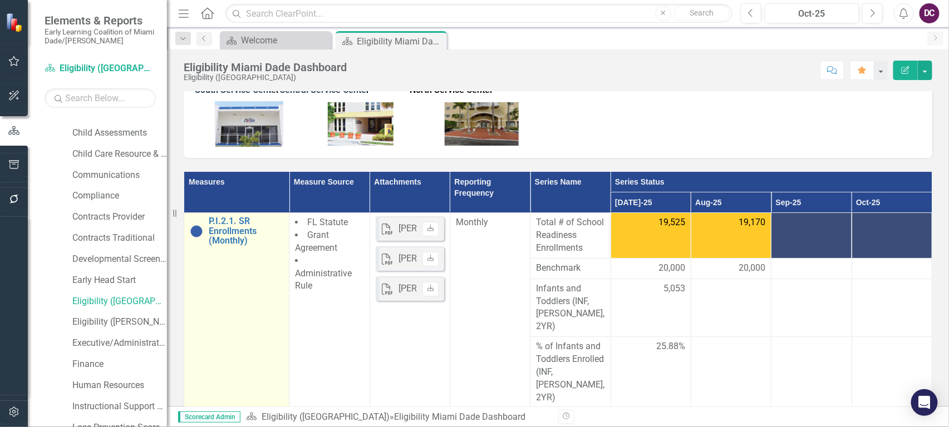  What do you see at coordinates (100, 21) in the screenshot?
I see `span: Elements & Reports` at bounding box center [100, 21].